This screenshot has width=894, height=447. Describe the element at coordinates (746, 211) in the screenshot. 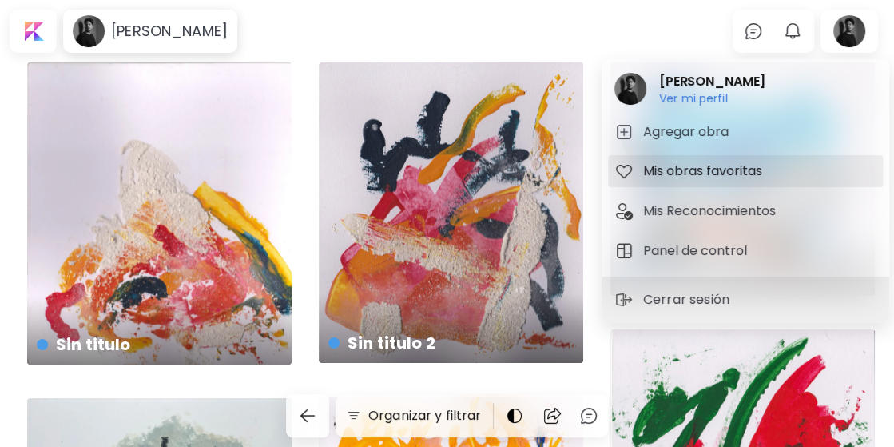

I see `button: tabMis Reconocimientos` at that location.